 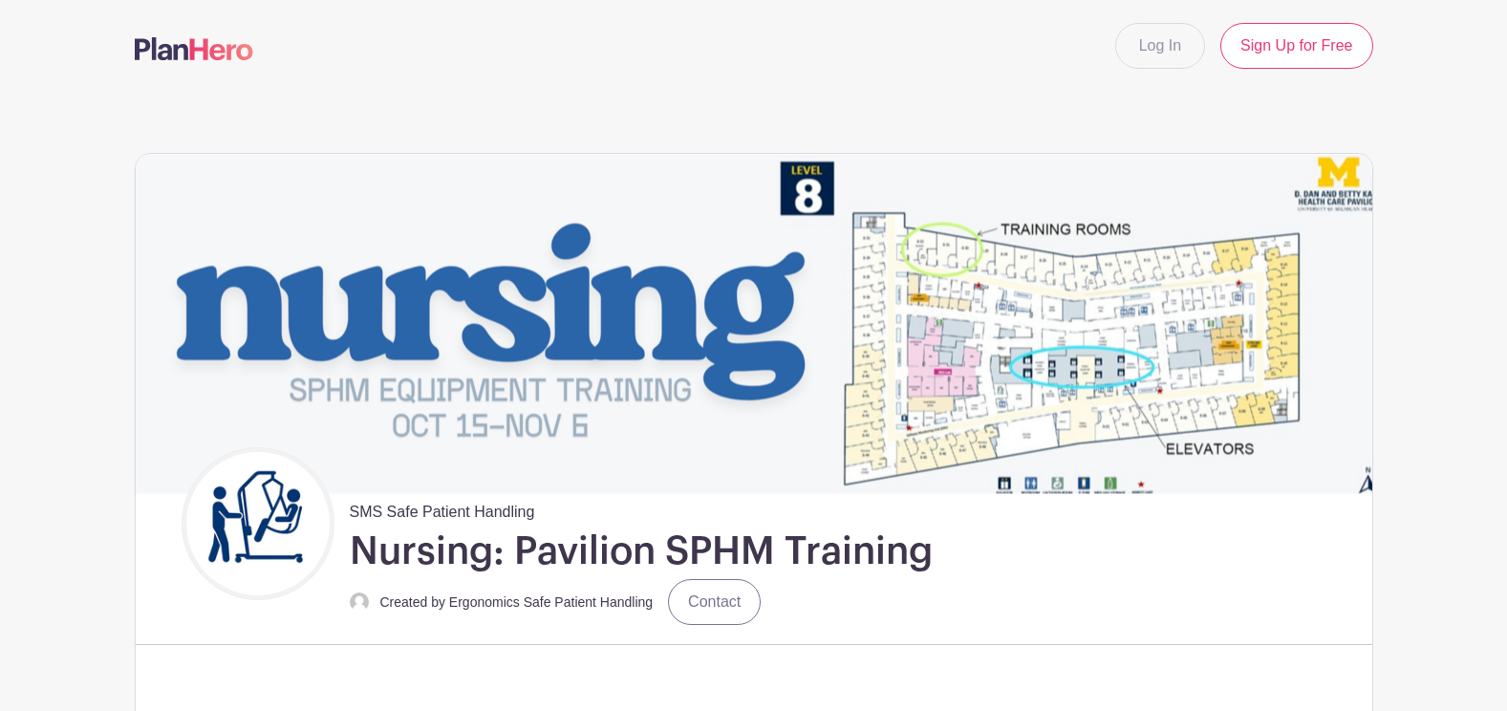 I want to click on img: default-ce2991bfa6775e67f084385cd625a349d9dcbb7a52a09fb2fda1e96e2d18dcdb.png, so click(x=359, y=602).